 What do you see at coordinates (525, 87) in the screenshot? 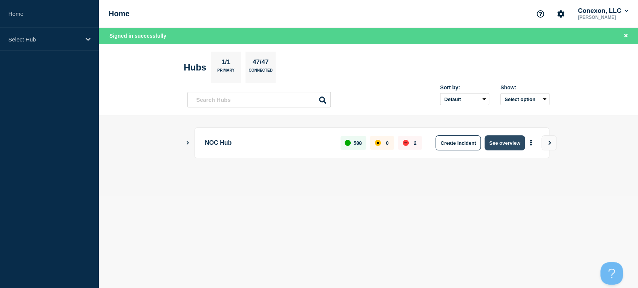
I see `div: Show:` at bounding box center [525, 87].